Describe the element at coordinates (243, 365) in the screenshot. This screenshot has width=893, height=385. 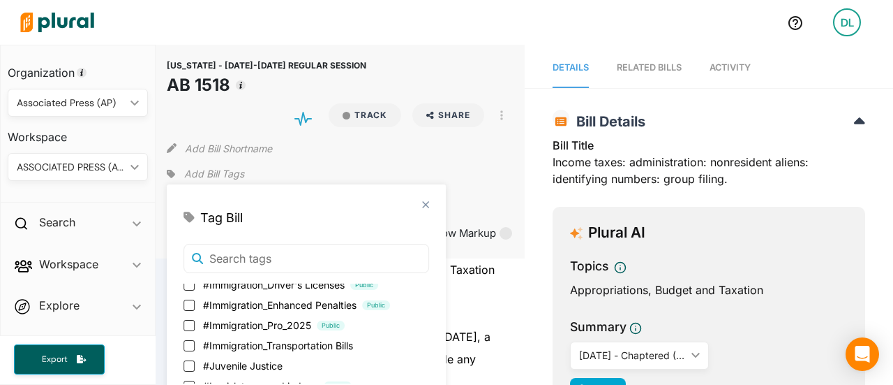
I see `span: #Juvenile Justice` at that location.